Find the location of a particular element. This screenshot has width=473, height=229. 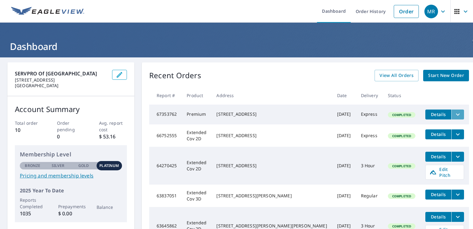

p: $ 53.16 is located at coordinates (113, 136).